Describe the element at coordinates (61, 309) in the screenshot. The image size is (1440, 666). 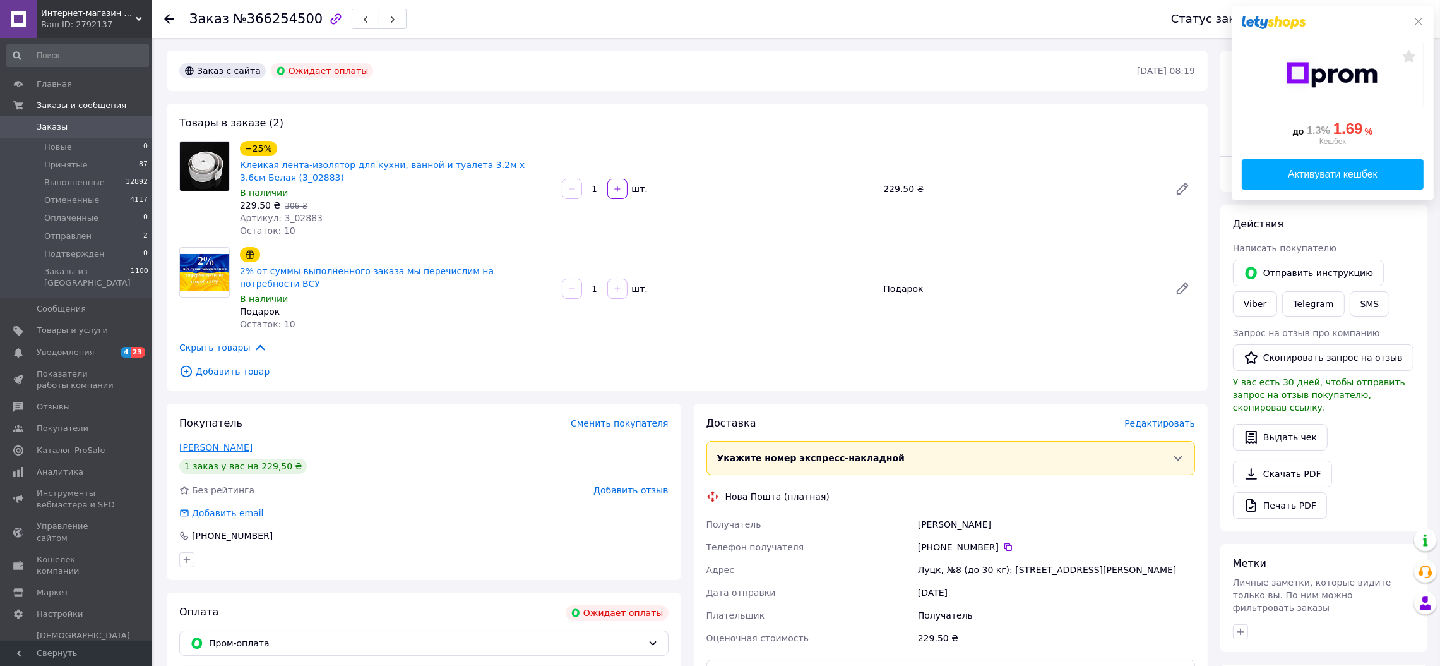
I see `span: Сообщения` at that location.